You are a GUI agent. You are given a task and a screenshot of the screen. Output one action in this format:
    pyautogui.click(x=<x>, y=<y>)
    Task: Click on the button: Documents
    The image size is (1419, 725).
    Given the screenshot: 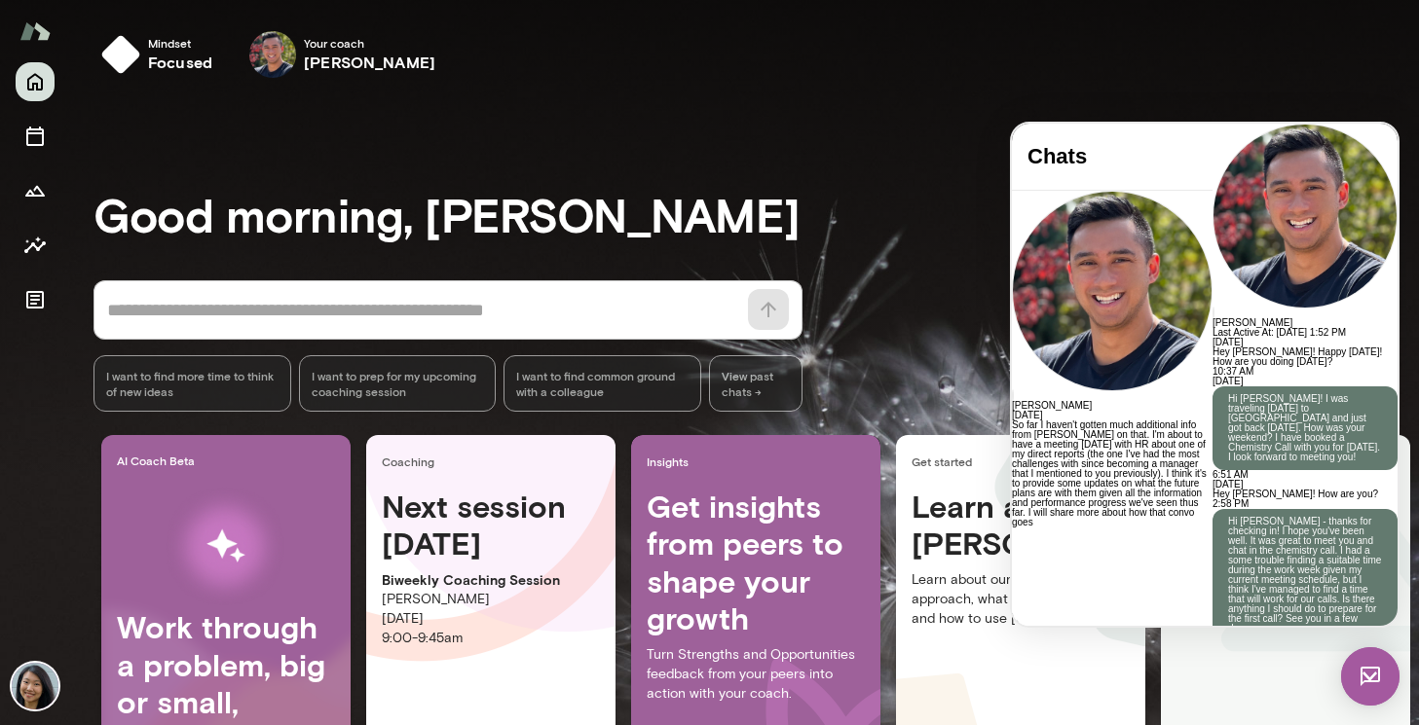 What is the action you would take?
    pyautogui.click(x=35, y=300)
    